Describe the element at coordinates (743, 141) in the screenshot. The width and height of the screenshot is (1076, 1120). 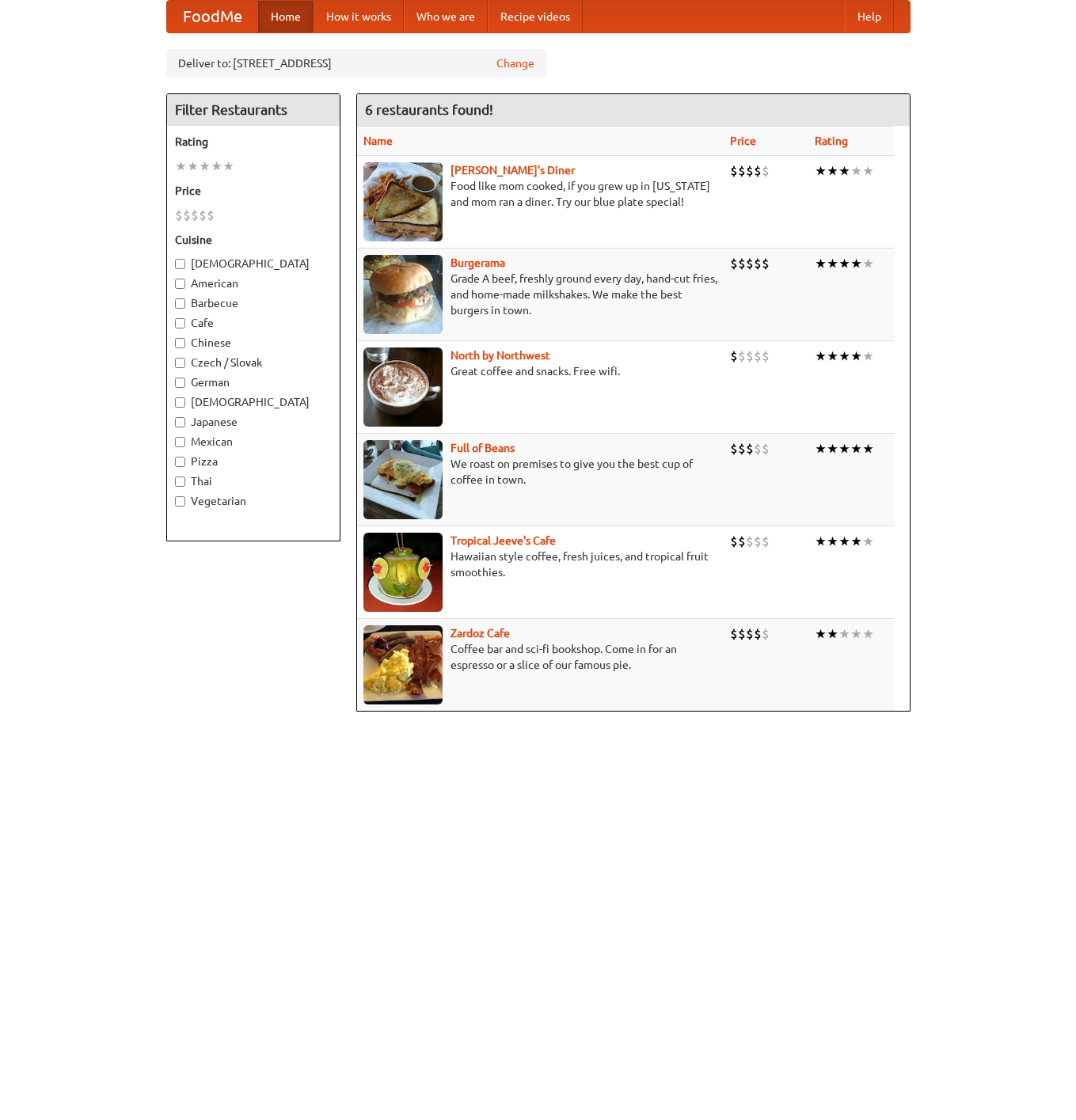
I see `a: Price` at that location.